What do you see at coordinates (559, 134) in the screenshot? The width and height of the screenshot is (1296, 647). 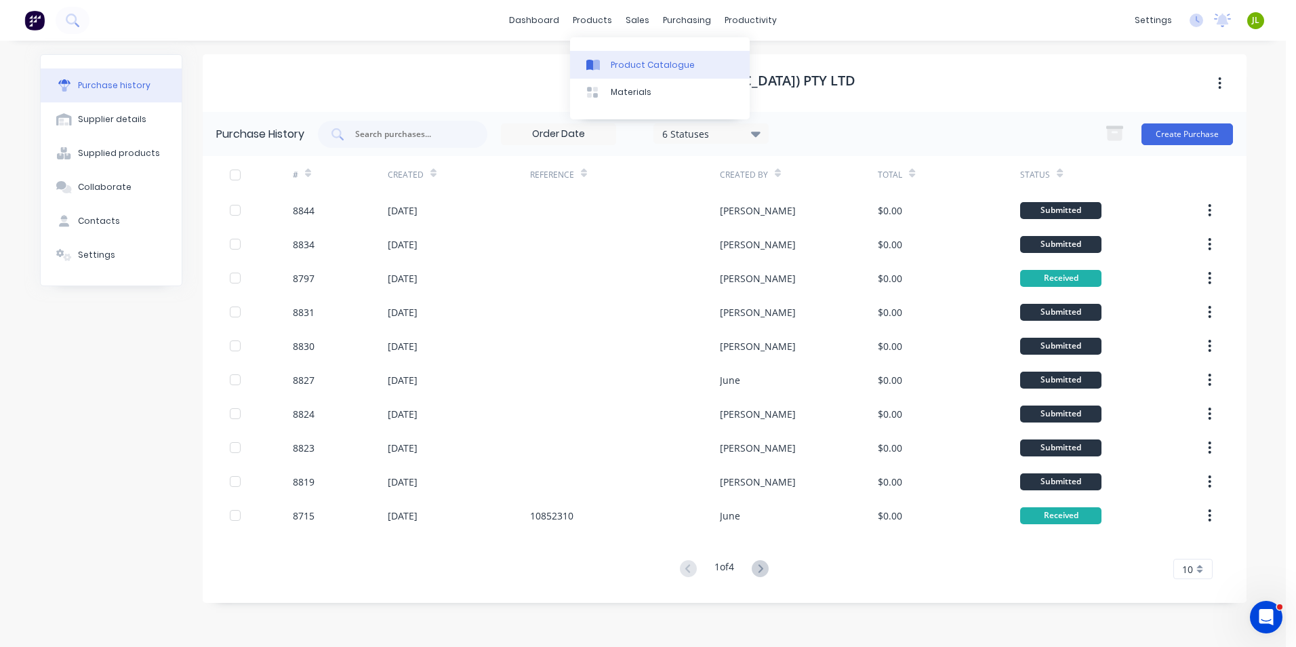 I see `input: Order Date` at bounding box center [559, 134].